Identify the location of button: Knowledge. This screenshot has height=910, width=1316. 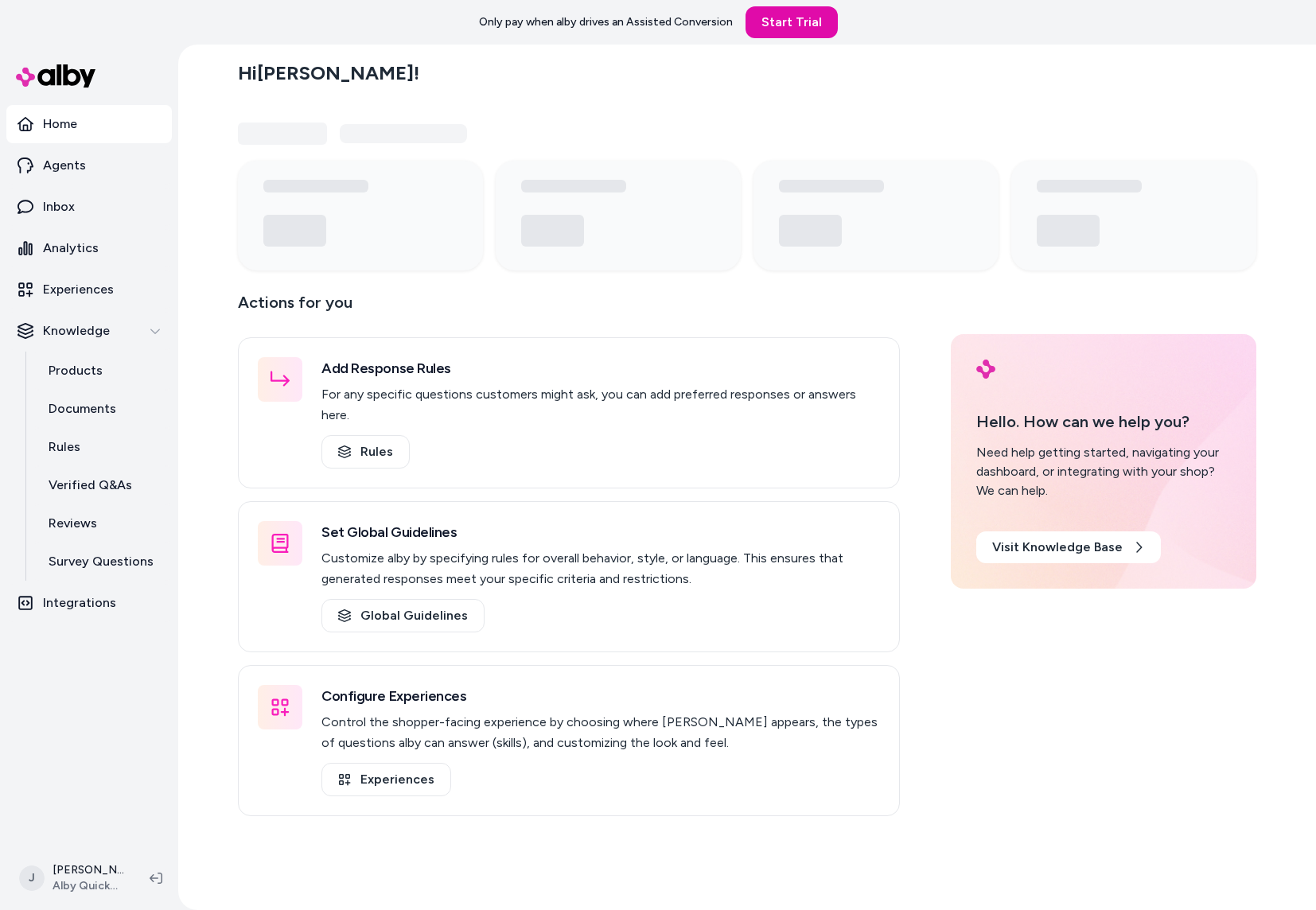
(89, 331).